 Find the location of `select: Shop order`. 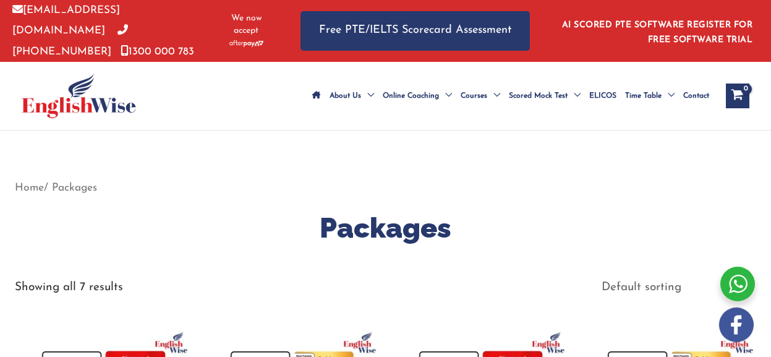

select: Shop order is located at coordinates (674, 287).